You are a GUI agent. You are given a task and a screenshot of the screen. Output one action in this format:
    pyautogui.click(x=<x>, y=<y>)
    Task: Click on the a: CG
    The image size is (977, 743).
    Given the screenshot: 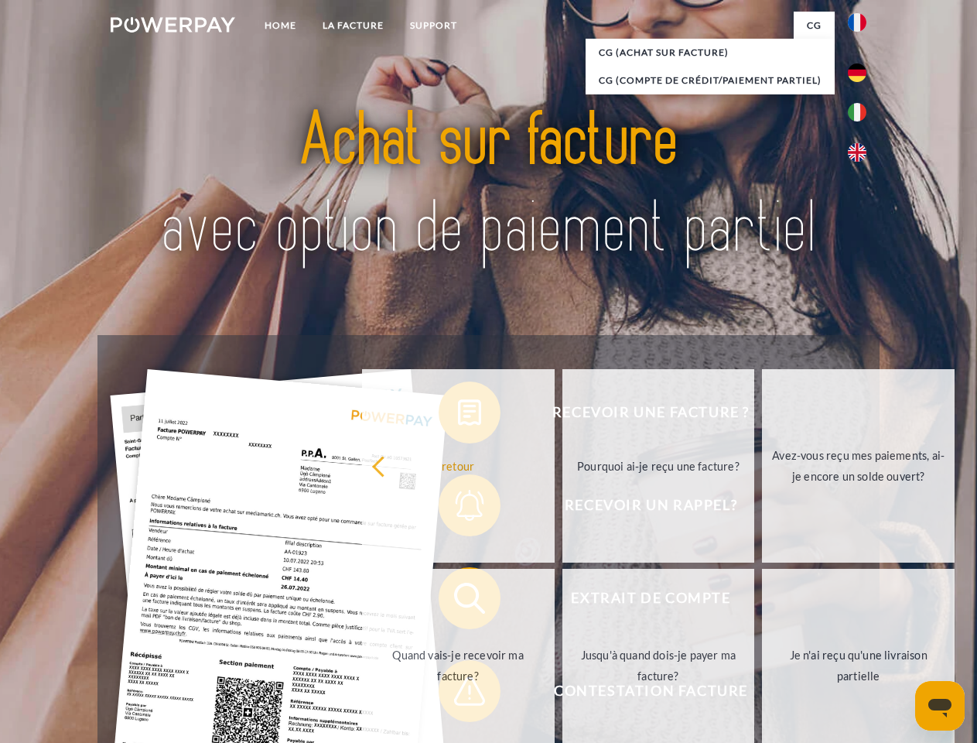 What is the action you would take?
    pyautogui.click(x=814, y=26)
    